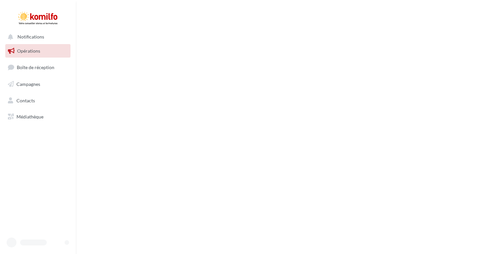 The height and width of the screenshot is (254, 498). I want to click on span: Campagnes, so click(28, 84).